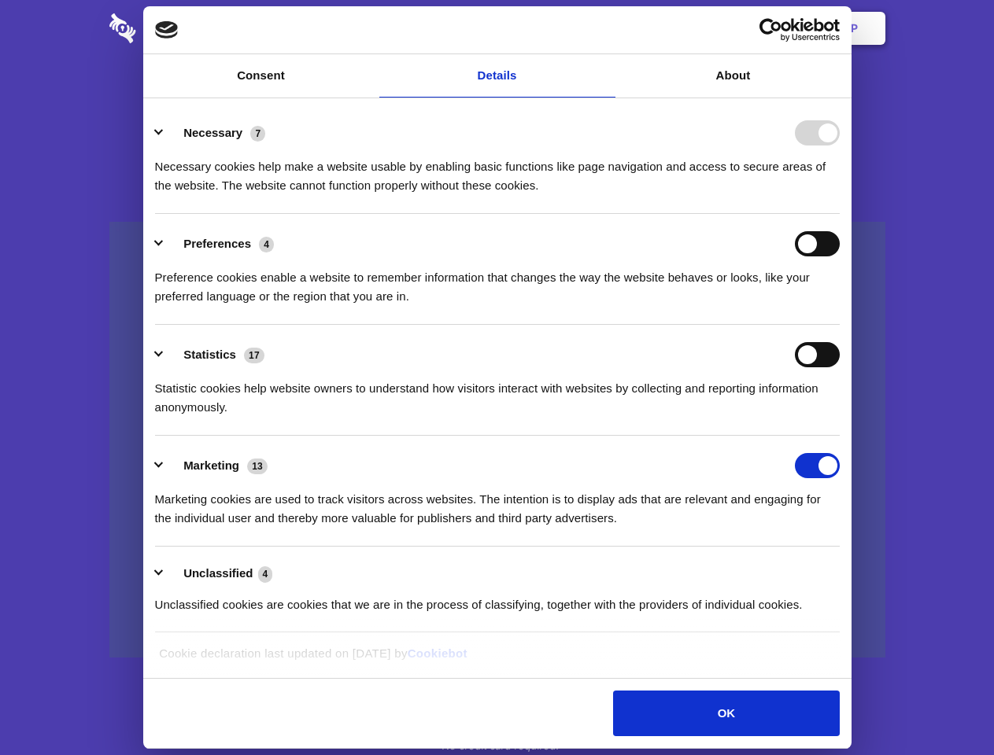 The image size is (994, 755). Describe the element at coordinates (211, 465) in the screenshot. I see `label: Marketing` at that location.